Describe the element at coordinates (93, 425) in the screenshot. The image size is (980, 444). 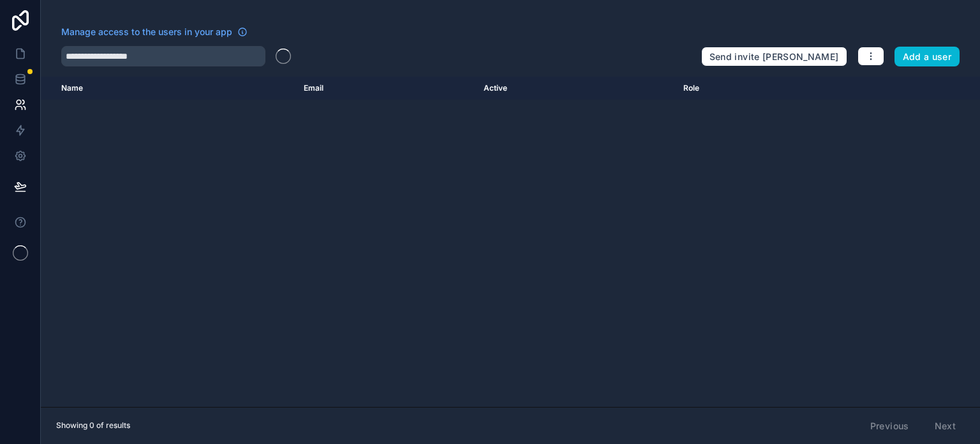
I see `span: Showing 0 of results` at that location.